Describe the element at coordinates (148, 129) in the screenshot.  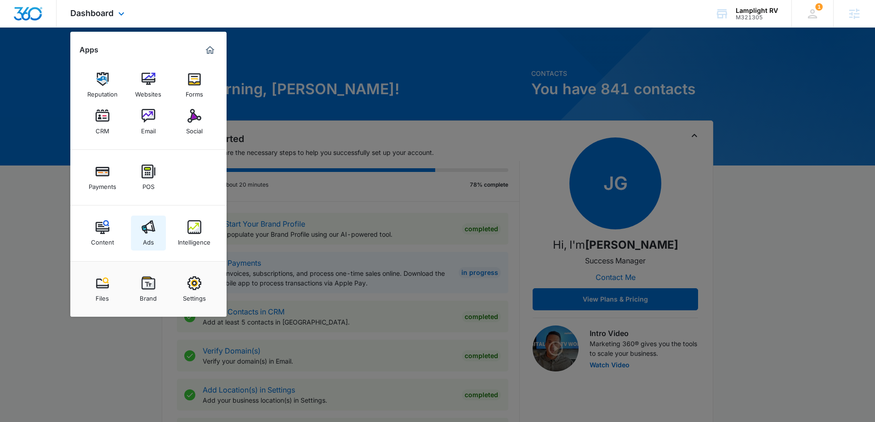
I see `div: Email` at that location.